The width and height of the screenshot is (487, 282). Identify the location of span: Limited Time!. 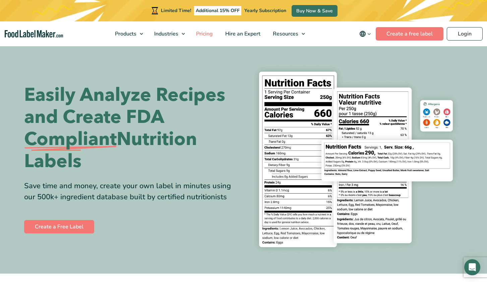
(176, 10).